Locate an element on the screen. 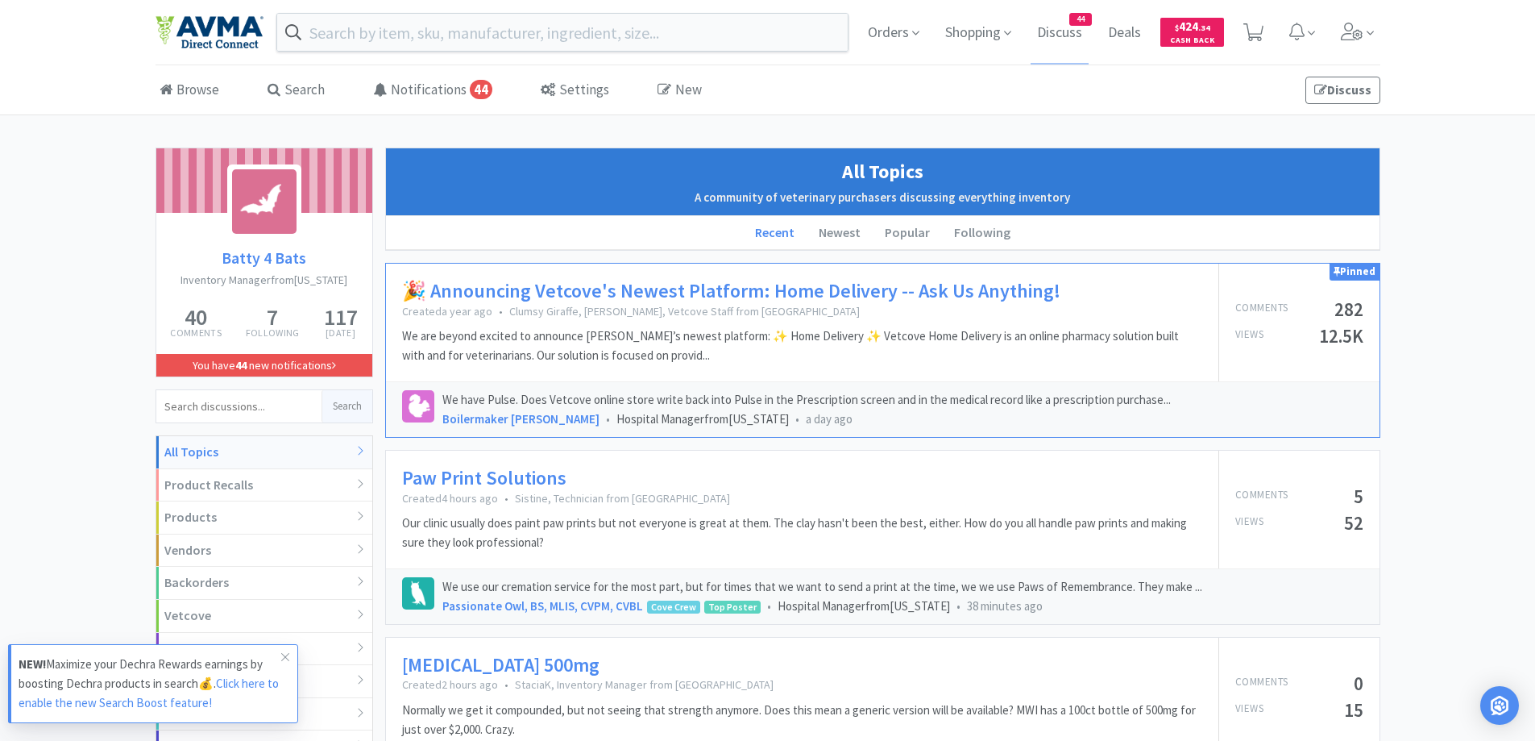  h5: 15 is located at coordinates (1354, 709).